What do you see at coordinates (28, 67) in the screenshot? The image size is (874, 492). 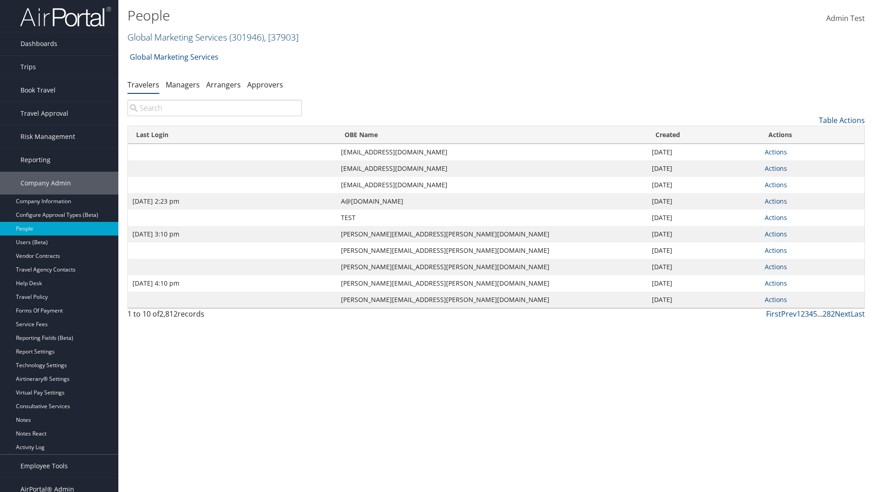 I see `span: Trips` at bounding box center [28, 67].